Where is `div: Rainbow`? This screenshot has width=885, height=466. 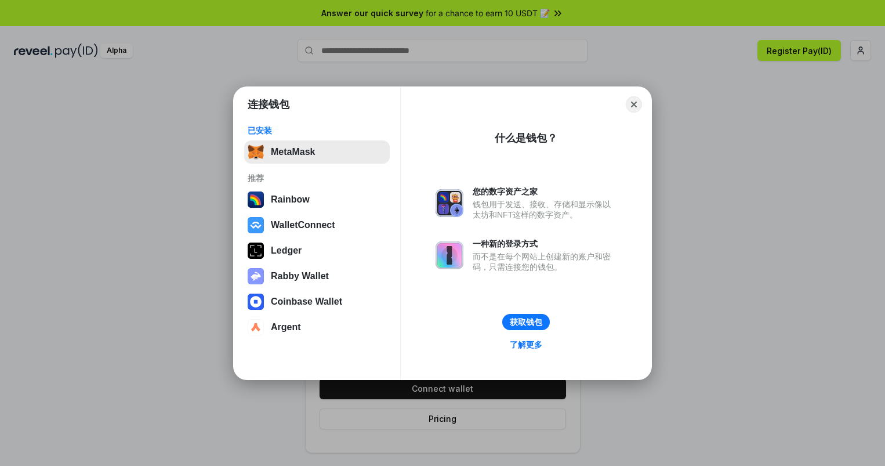
div: Rainbow is located at coordinates (290, 200).